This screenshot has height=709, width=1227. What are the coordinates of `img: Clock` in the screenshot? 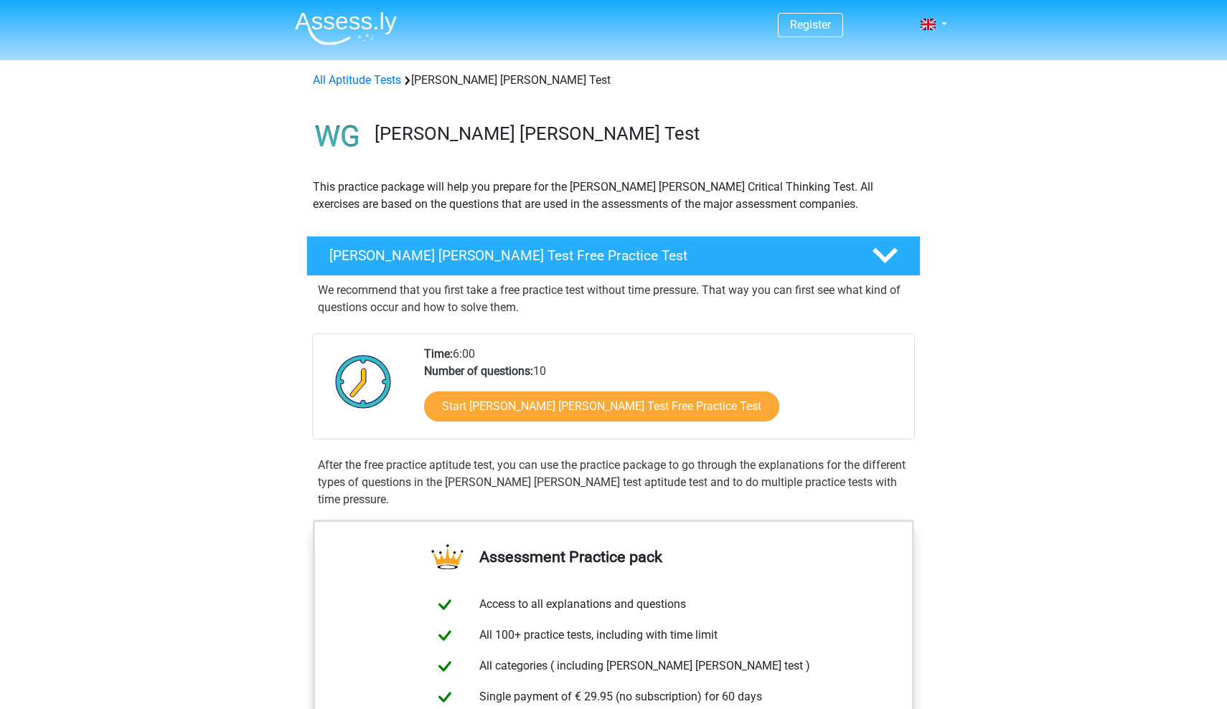 It's located at (363, 382).